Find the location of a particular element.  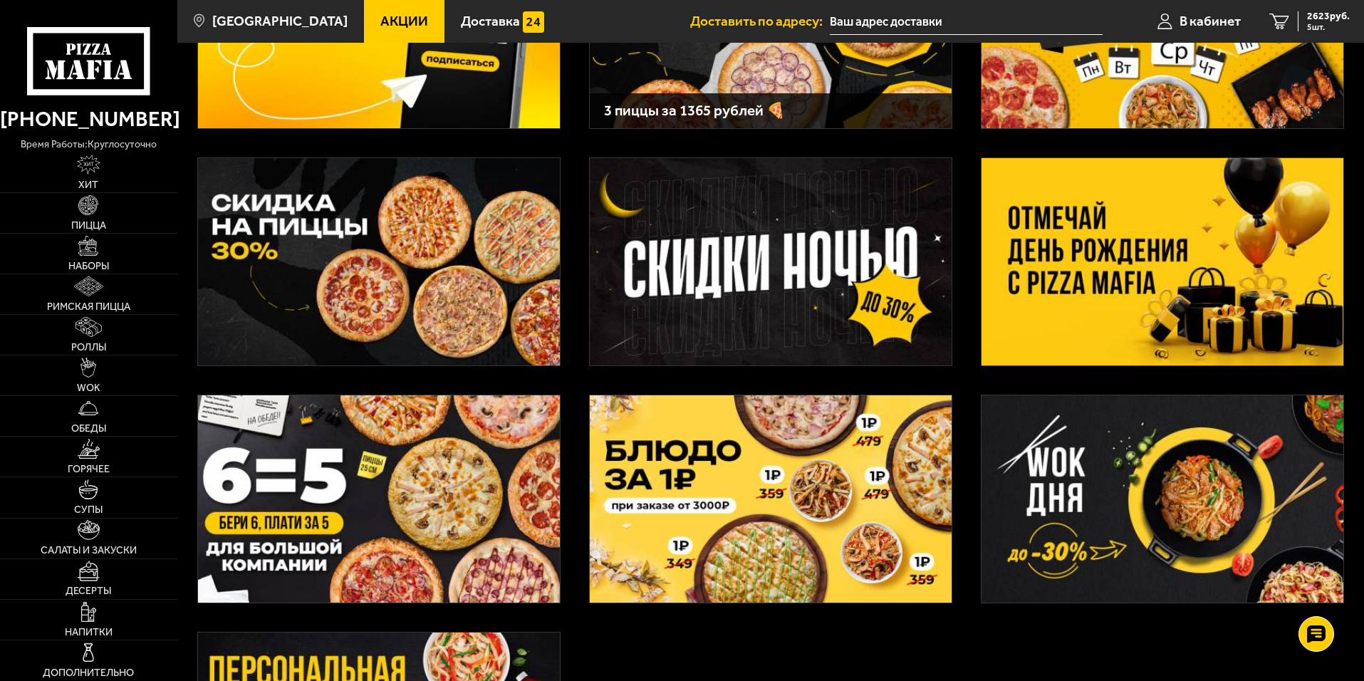

span: Горячее is located at coordinates (88, 469).